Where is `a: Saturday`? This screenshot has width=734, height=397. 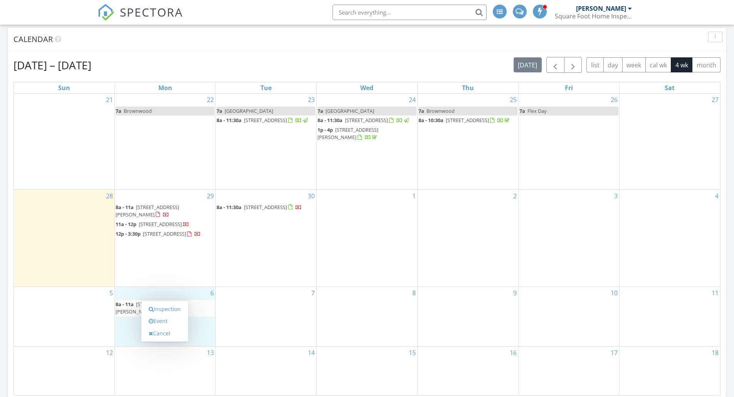 a: Saturday is located at coordinates (670, 88).